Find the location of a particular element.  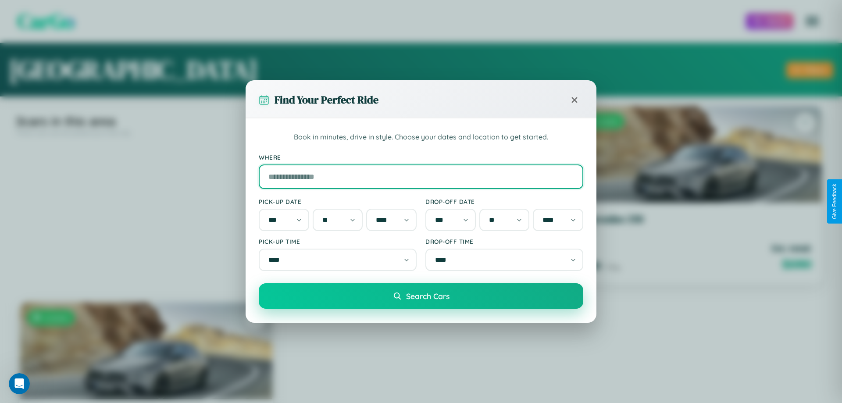

label: Pick-up Time is located at coordinates (338, 241).